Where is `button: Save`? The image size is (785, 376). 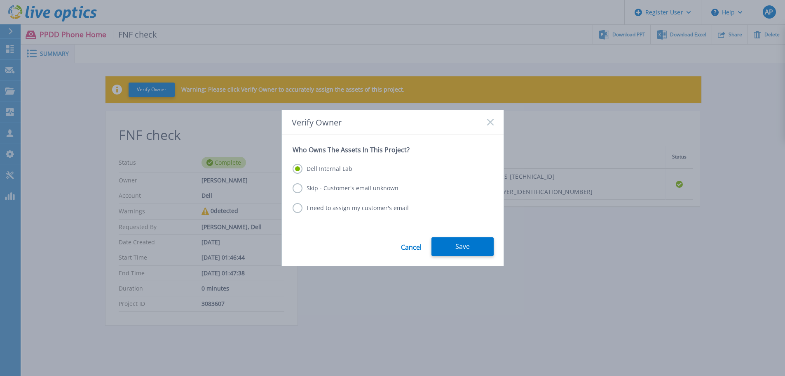 button: Save is located at coordinates (463, 246).